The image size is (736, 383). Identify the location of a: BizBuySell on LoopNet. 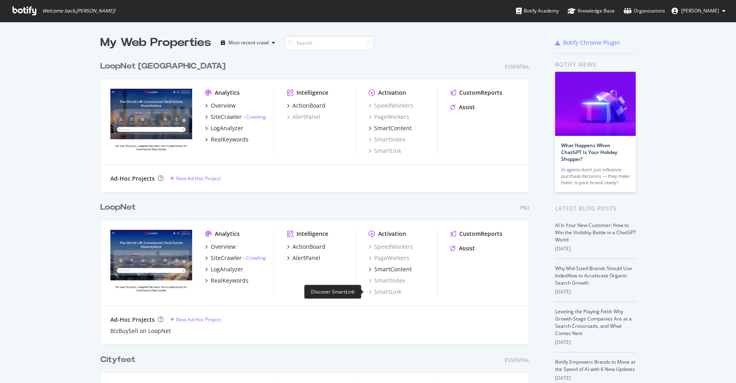
(141, 331).